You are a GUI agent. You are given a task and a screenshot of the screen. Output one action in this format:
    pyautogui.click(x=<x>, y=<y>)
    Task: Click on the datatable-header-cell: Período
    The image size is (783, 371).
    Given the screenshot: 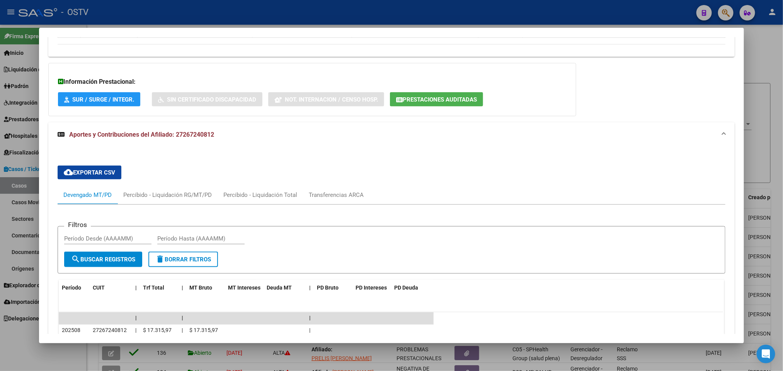 What is the action you would take?
    pyautogui.click(x=74, y=288)
    